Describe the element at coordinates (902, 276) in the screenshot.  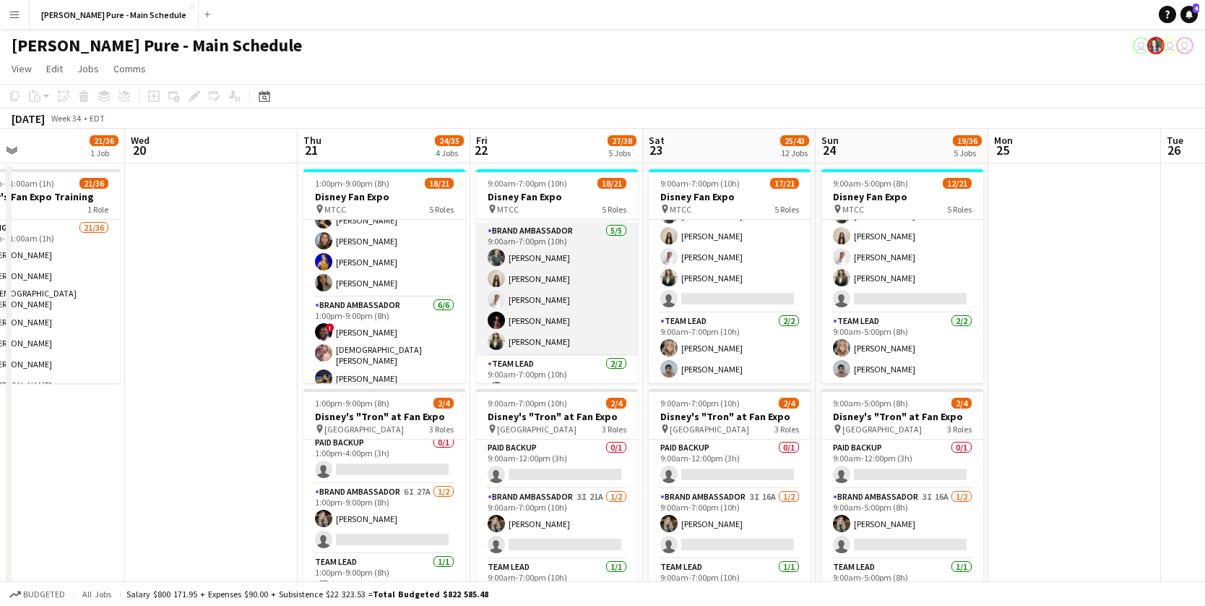
I see `app-job-card: 9:00am-5:00pm (8h)12/21Disney Fan Expo MTCC5 Roles Brand Ambassador2I19A4/59:00am-5:00pm (8h)[PER...` at that location.